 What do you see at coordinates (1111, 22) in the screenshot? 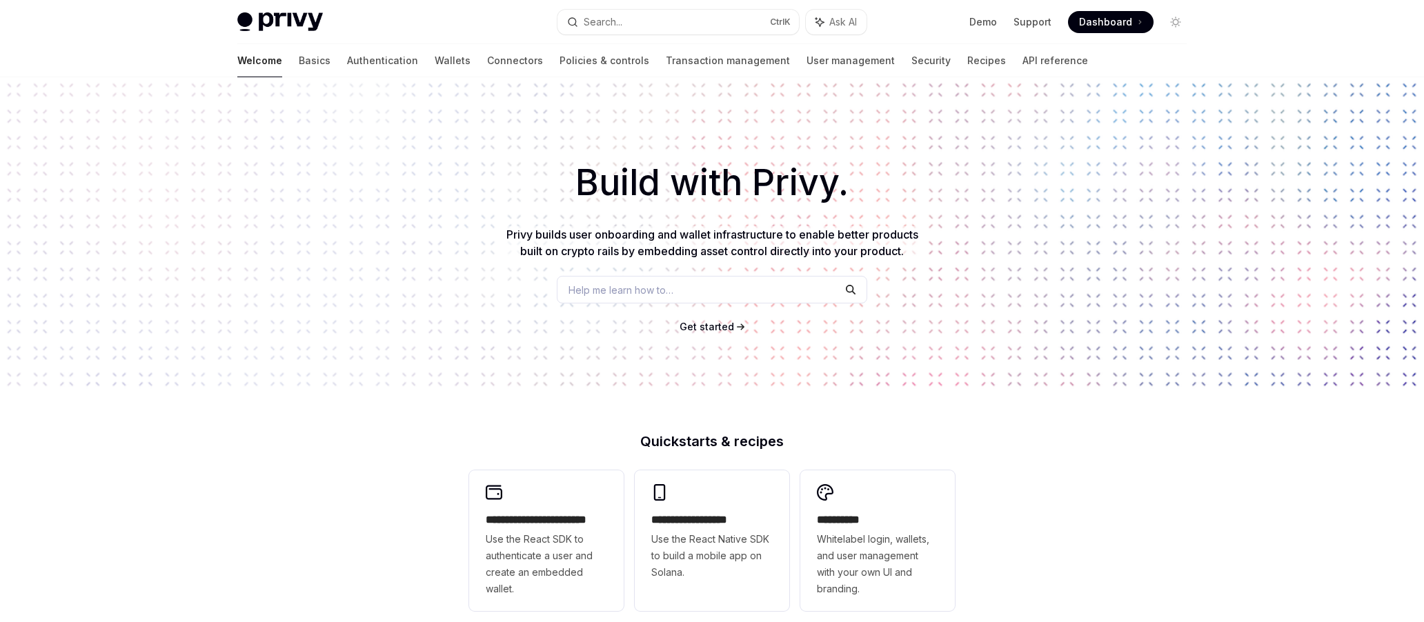
I see `a: Dashboard` at bounding box center [1111, 22].